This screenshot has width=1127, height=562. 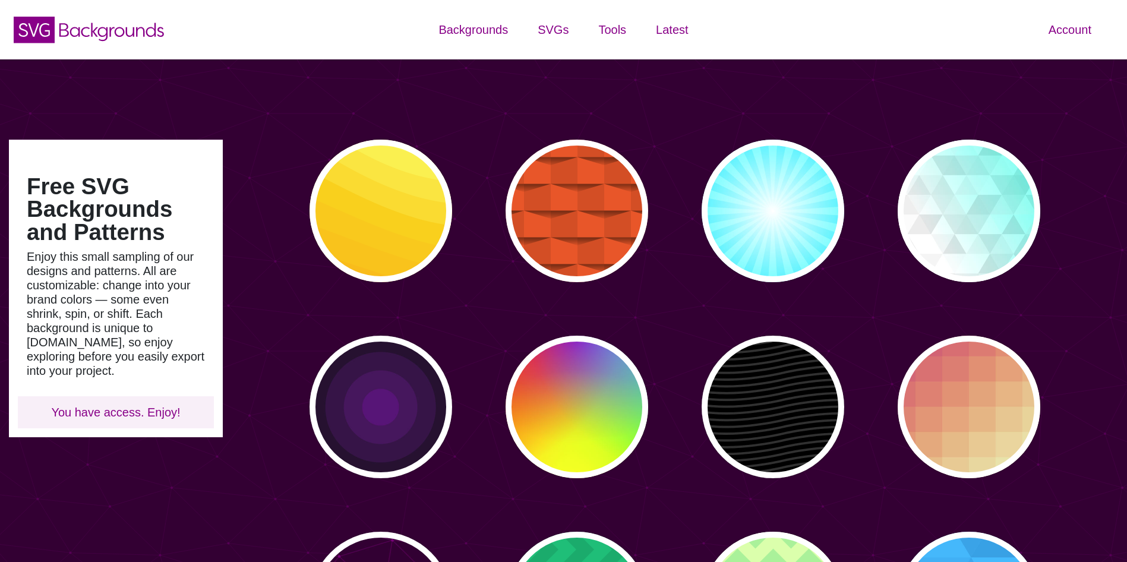 What do you see at coordinates (116, 209) in the screenshot?
I see `h1: Free SVG Backgrounds and Patterns` at bounding box center [116, 209].